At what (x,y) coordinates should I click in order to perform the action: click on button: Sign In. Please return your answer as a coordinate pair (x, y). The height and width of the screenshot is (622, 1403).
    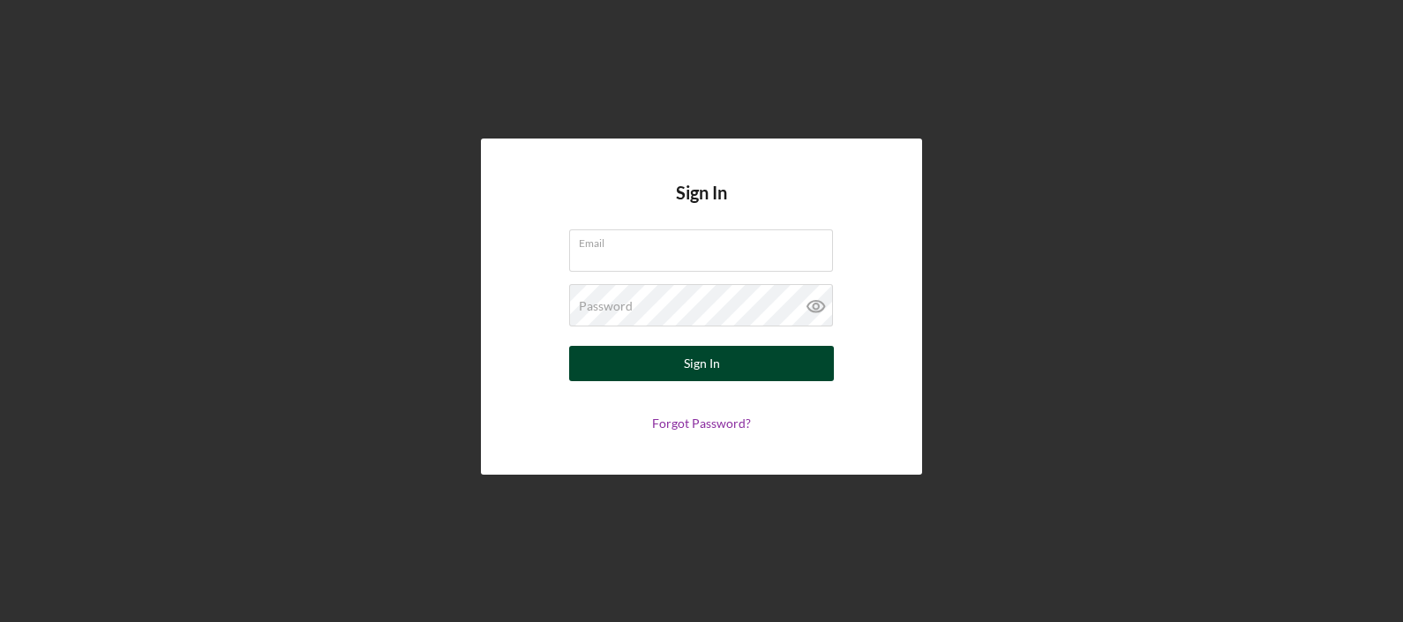
    Looking at the image, I should click on (701, 363).